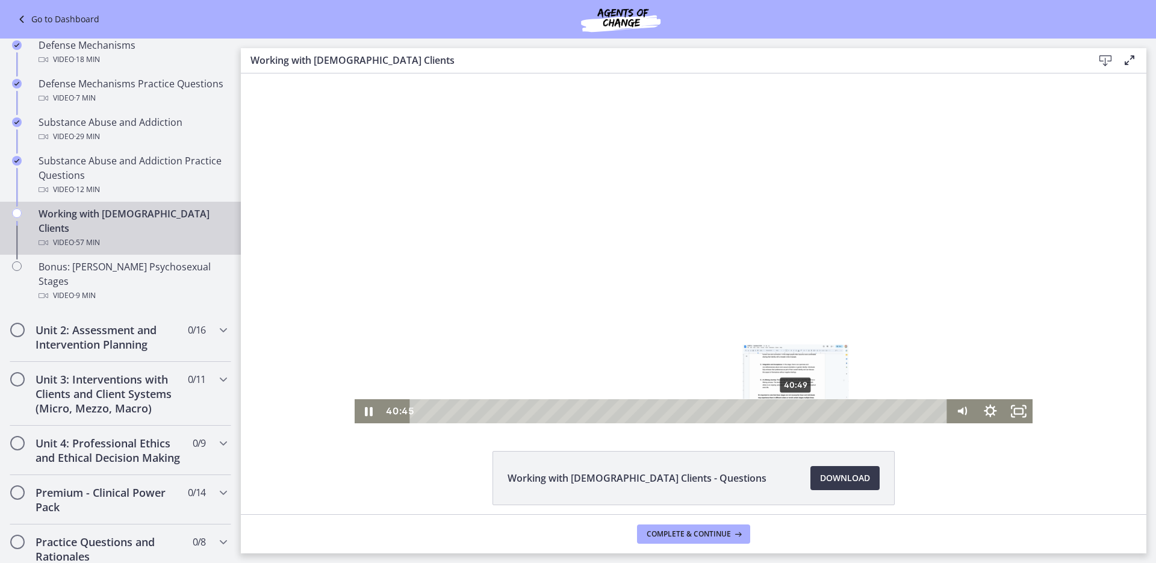 The height and width of the screenshot is (563, 1156). What do you see at coordinates (57, 19) in the screenshot?
I see `a: Go to Dashboard` at bounding box center [57, 19].